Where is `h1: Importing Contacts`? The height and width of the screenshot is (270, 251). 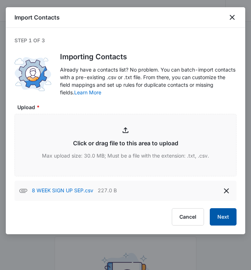 h1: Importing Contacts is located at coordinates (148, 57).